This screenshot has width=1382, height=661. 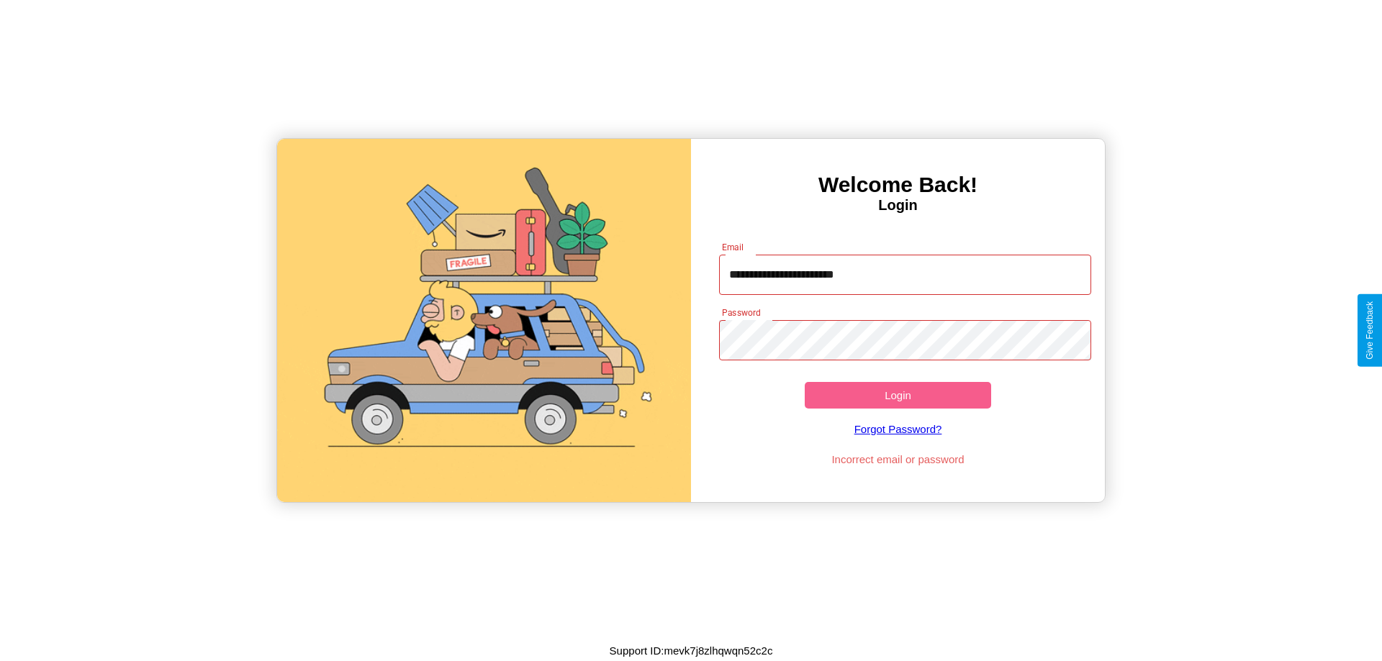 What do you see at coordinates (691, 651) in the screenshot?
I see `p: Support ID: mevk7j8zlhqwqn52c2c` at bounding box center [691, 651].